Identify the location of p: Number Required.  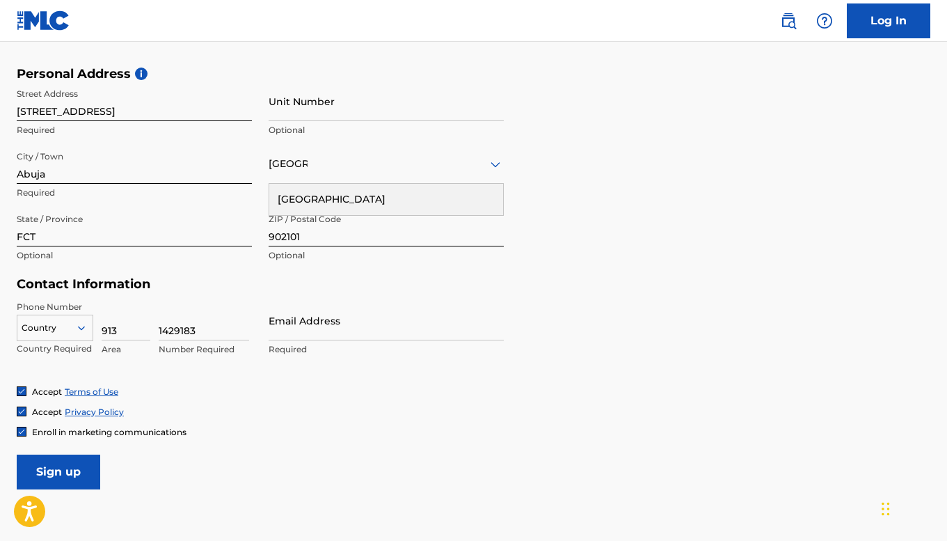
(204, 349).